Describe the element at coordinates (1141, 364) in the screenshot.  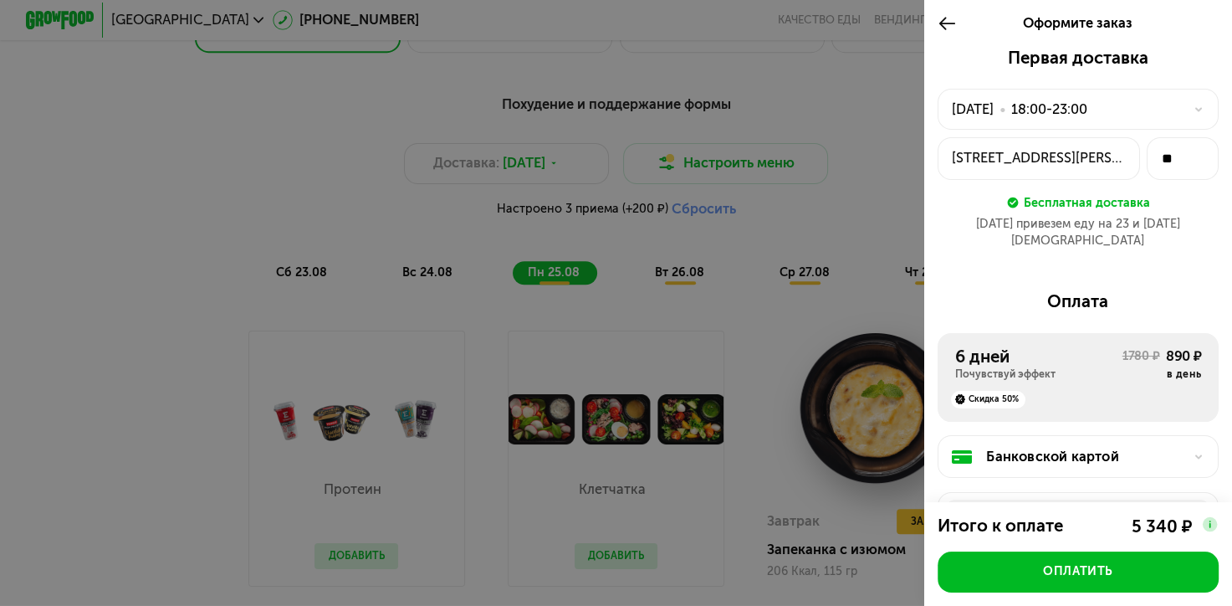
I see `div: 1780 ₽` at that location.